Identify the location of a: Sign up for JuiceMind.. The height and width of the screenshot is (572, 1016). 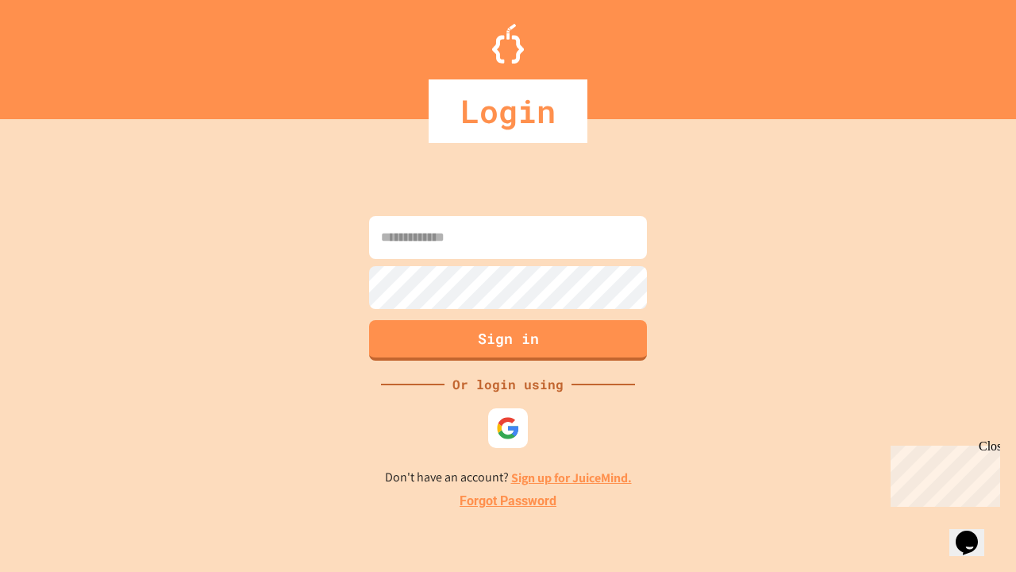
(572, 477).